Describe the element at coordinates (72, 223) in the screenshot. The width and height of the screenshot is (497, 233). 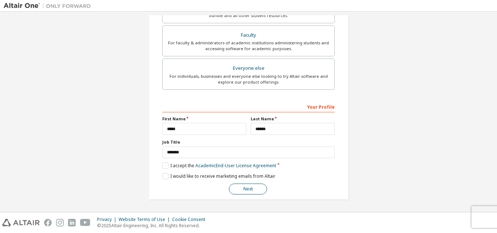
I see `img: linkedin.svg` at that location.